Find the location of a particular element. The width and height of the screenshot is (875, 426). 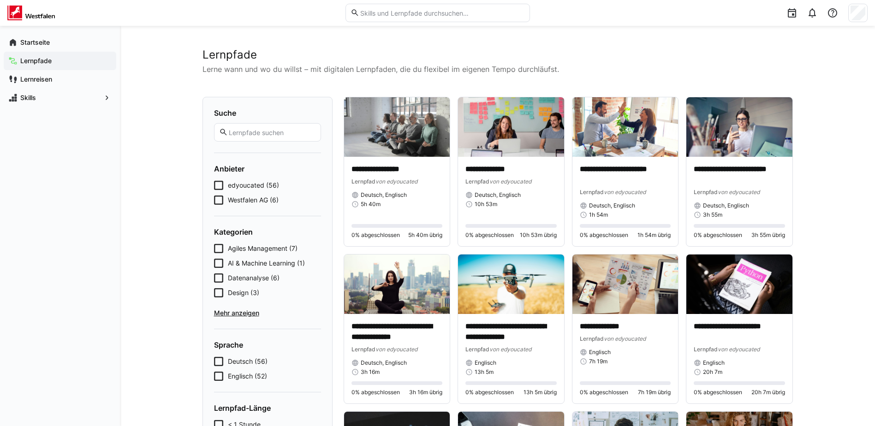

span: edyoucated (56) is located at coordinates (253, 185).